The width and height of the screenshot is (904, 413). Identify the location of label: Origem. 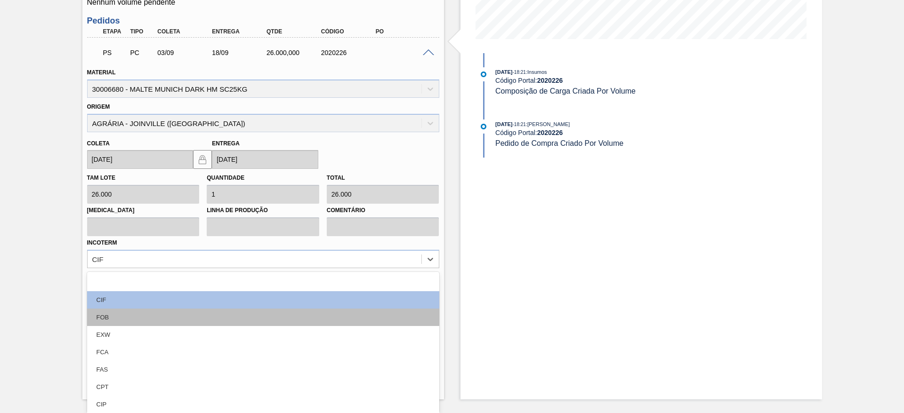
(98, 107).